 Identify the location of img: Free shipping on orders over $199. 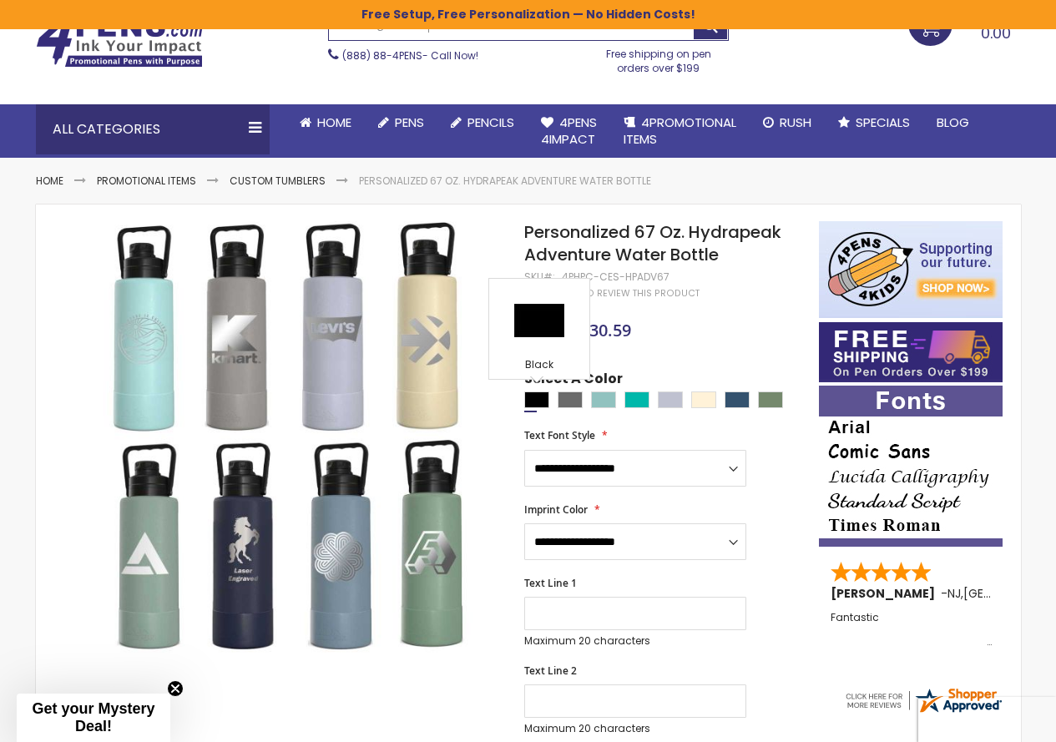
(910, 352).